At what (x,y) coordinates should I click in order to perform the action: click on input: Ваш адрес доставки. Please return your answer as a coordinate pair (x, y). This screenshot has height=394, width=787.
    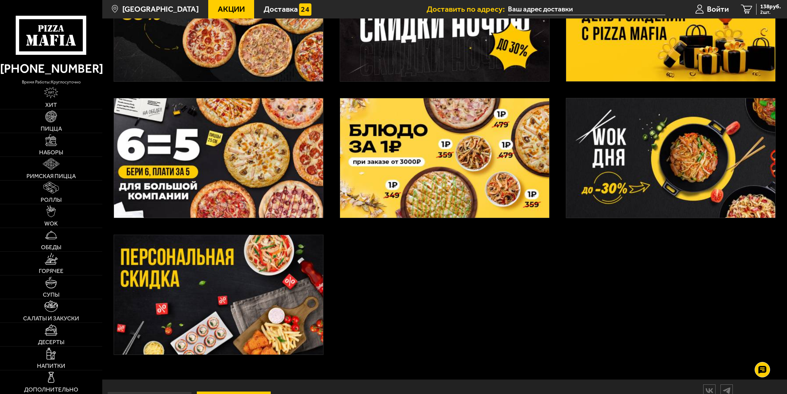
    Looking at the image, I should click on (586, 9).